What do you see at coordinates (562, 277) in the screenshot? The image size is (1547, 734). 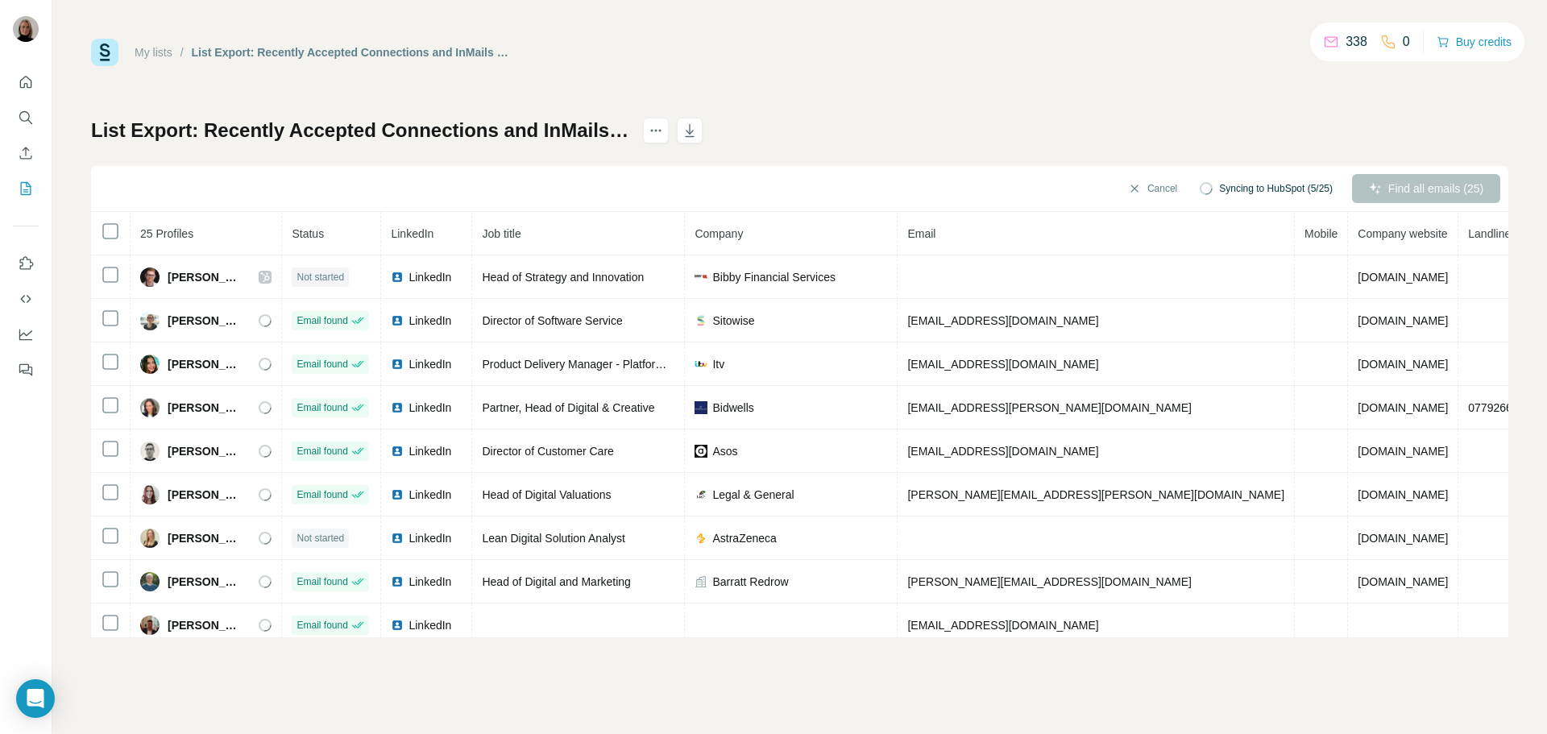 I see `span: Head of Strategy and Innovation` at bounding box center [562, 277].